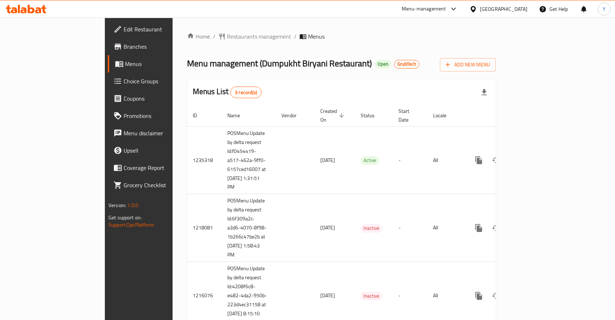 Image resolution: width=615 pixels, height=320 pixels. I want to click on span: 1.0.0, so click(133, 205).